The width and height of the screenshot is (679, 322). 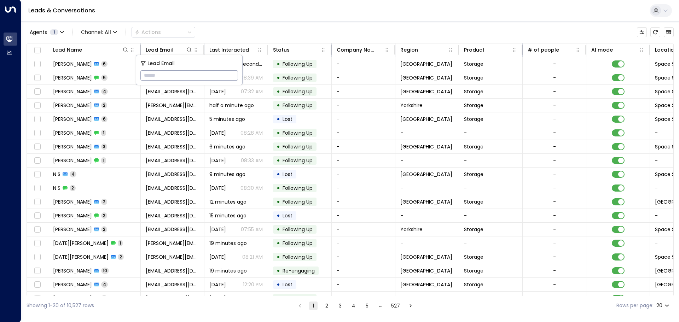 I want to click on p: 12:20 PM, so click(x=253, y=299).